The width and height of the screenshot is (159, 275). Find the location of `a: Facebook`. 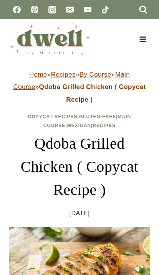

a: Facebook is located at coordinates (17, 10).